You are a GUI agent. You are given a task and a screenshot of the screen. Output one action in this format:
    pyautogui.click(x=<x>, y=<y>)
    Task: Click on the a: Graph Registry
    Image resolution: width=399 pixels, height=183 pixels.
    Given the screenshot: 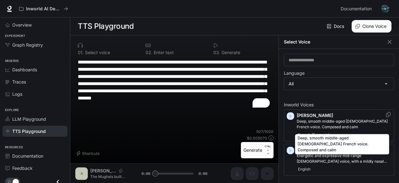 What is the action you would take?
    pyautogui.click(x=35, y=45)
    